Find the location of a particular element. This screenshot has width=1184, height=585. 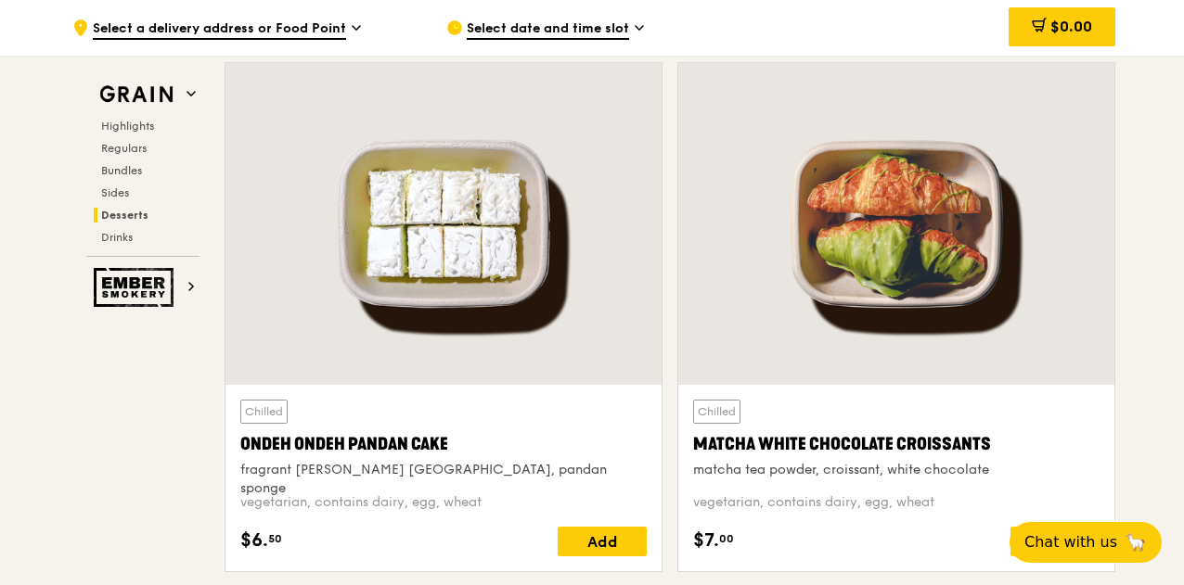

span: Drinks is located at coordinates (117, 237).